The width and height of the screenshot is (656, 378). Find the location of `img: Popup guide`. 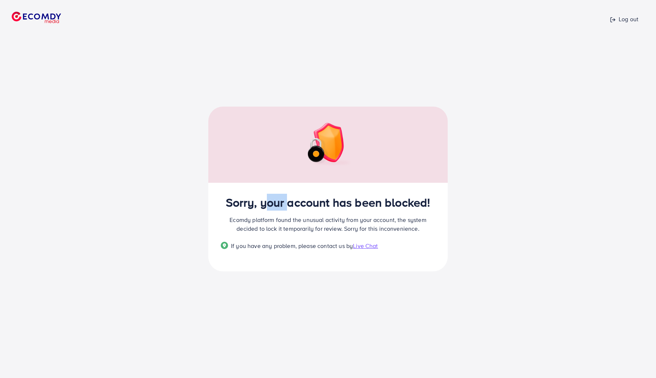

img: Popup guide is located at coordinates (224, 245).